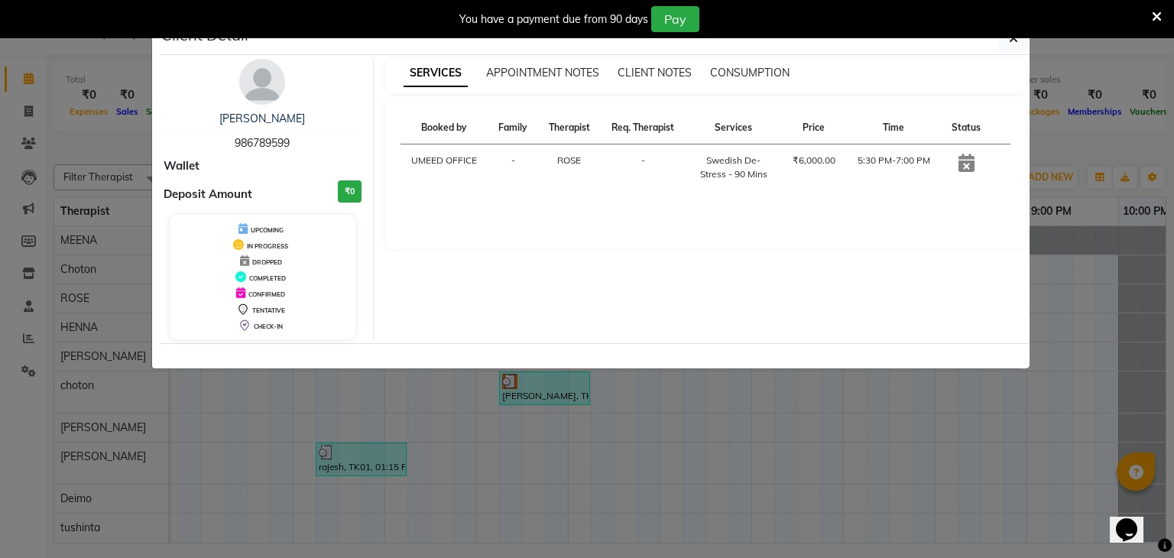  I want to click on th: Status, so click(966, 128).